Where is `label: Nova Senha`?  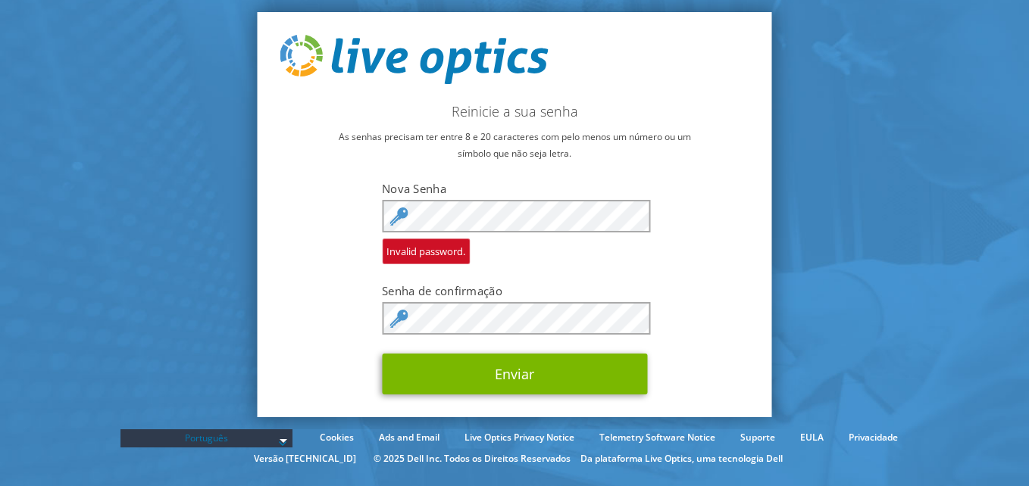 label: Nova Senha is located at coordinates (514, 189).